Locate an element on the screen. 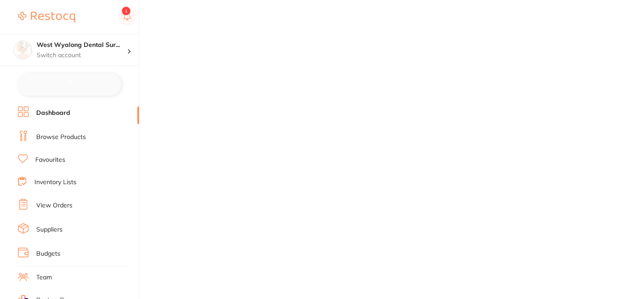  a: Budgets is located at coordinates (48, 254).